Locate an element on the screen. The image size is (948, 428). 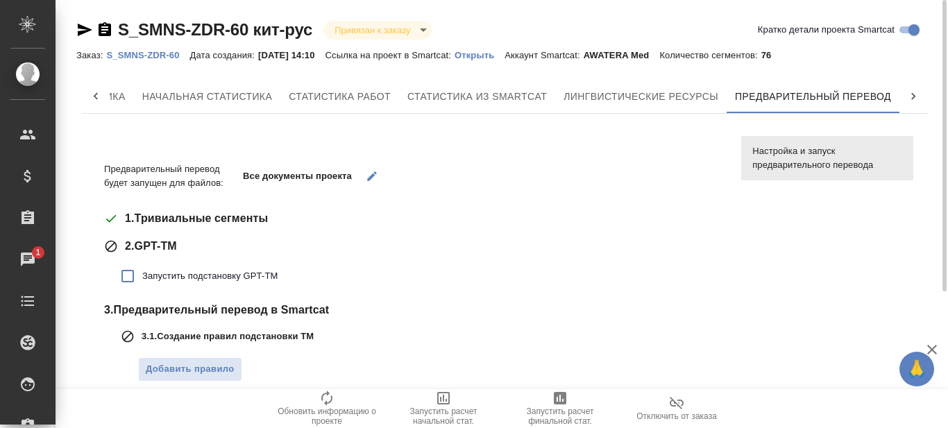
div: Привязан к заказу is located at coordinates (377, 30).